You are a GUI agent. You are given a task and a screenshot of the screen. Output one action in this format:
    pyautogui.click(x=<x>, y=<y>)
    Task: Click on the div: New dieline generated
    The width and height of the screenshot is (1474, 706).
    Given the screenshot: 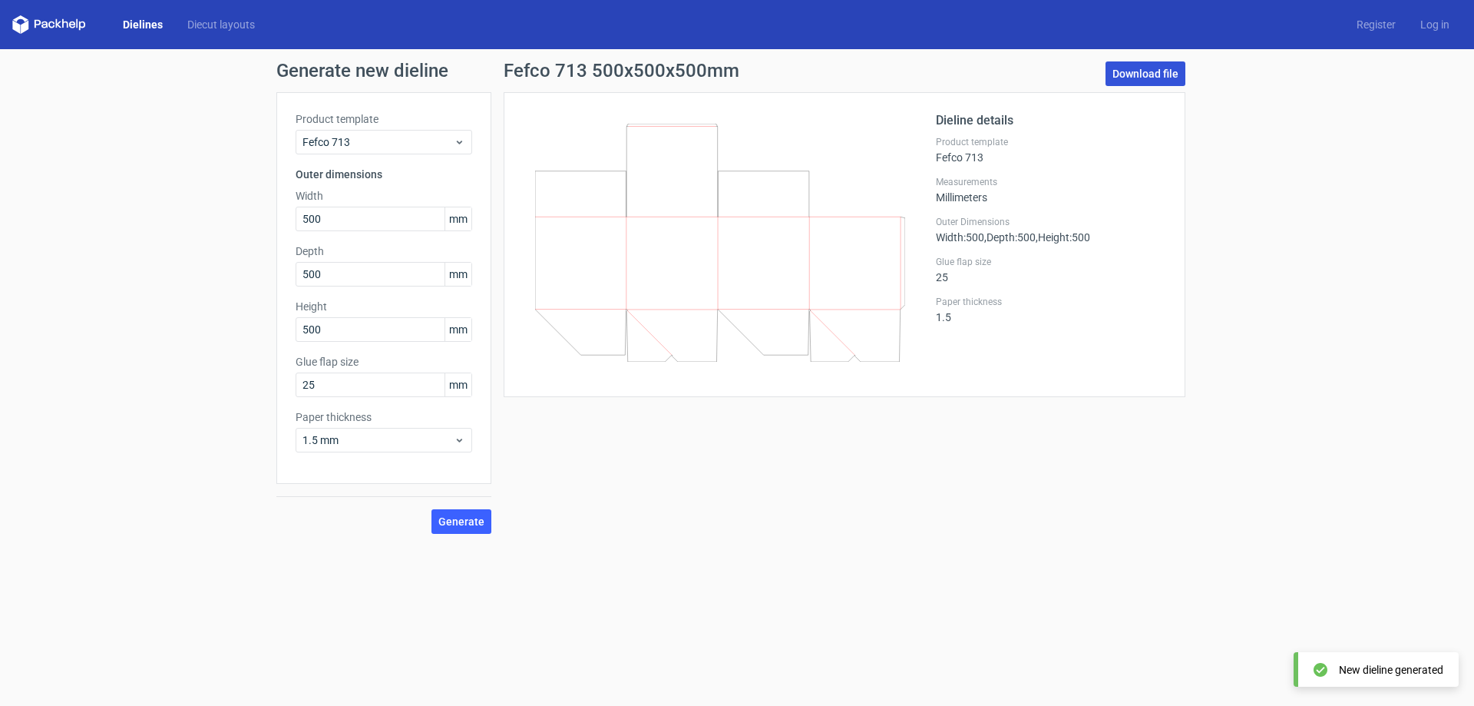 What is the action you would take?
    pyautogui.click(x=1391, y=669)
    